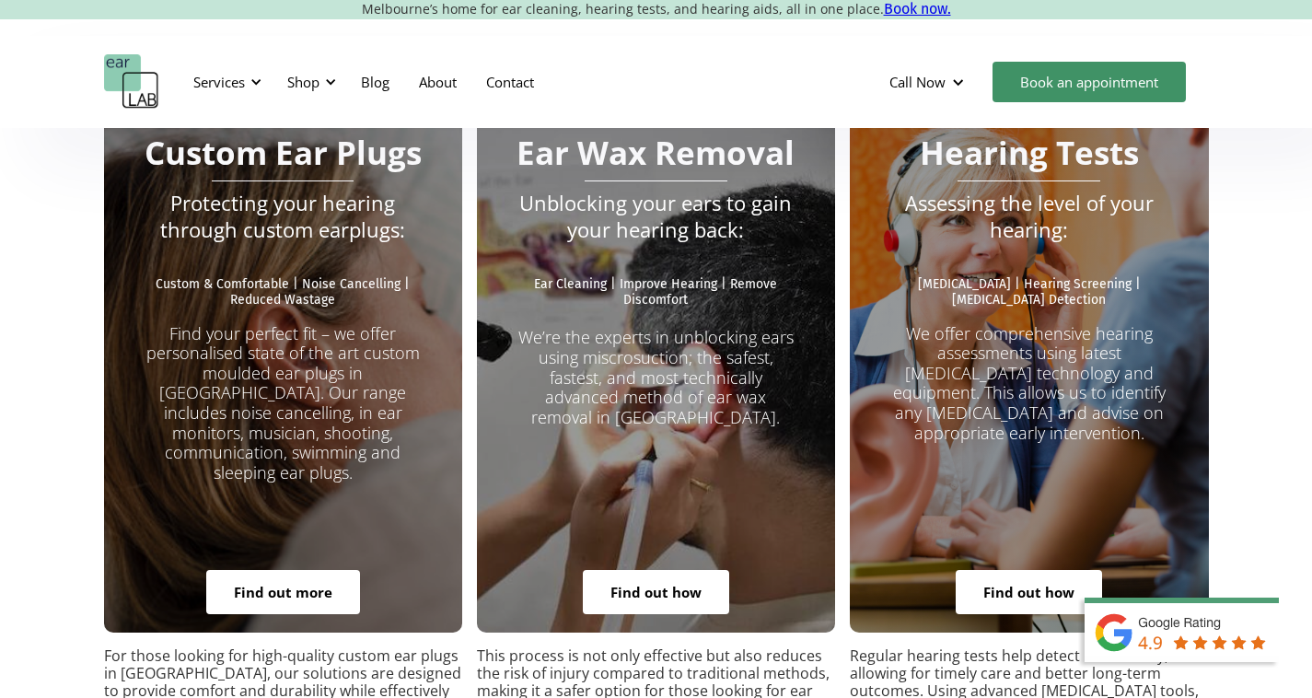  Describe the element at coordinates (132, 82) in the screenshot. I see `a: home` at that location.